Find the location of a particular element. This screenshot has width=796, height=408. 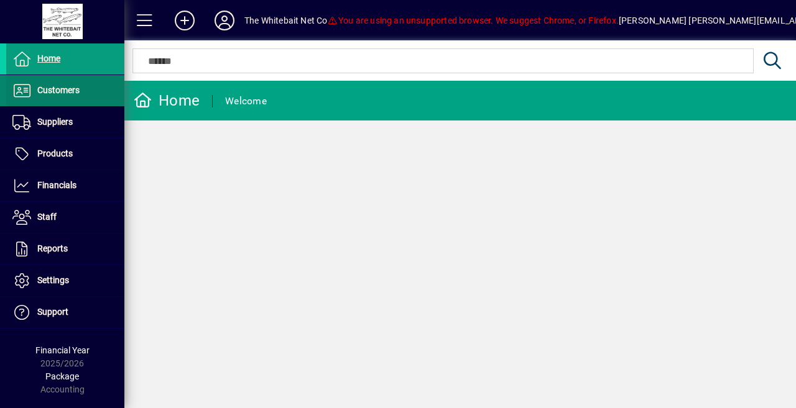

span: Support is located at coordinates (53, 312).